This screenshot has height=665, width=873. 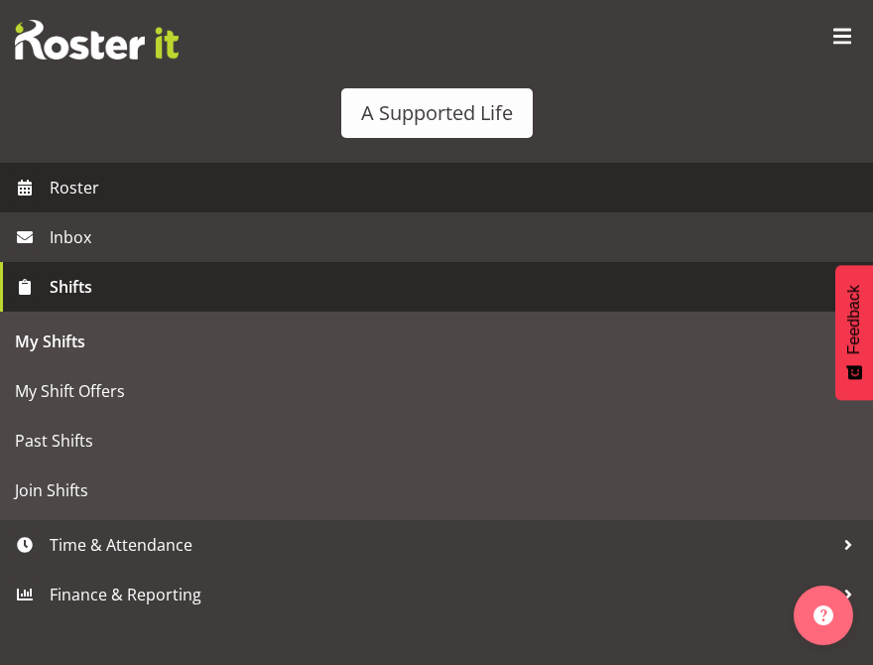 What do you see at coordinates (436, 490) in the screenshot?
I see `span: Join Shifts` at bounding box center [436, 490].